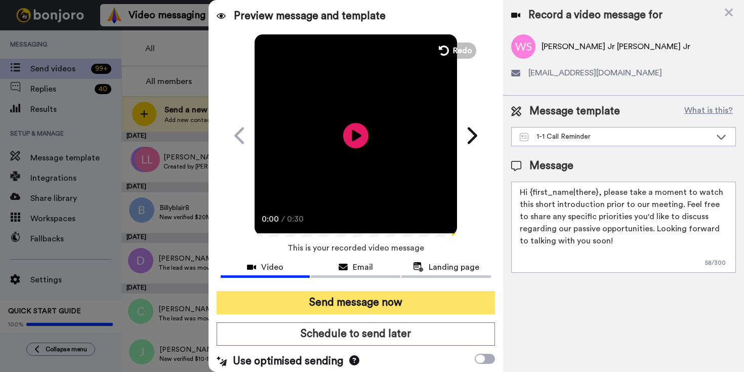 Image resolution: width=744 pixels, height=372 pixels. What do you see at coordinates (454, 267) in the screenshot?
I see `span: Landing page` at bounding box center [454, 267].